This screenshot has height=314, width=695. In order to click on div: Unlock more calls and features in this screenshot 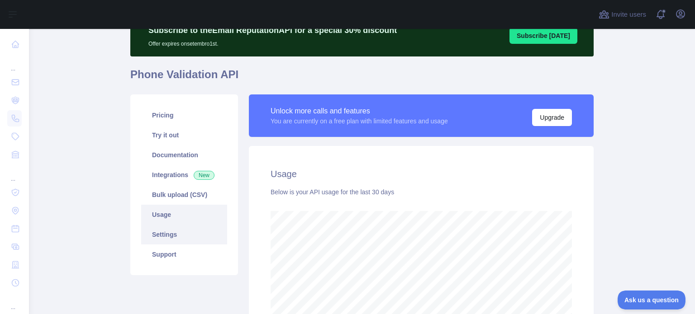, I will do `click(359, 111)`.